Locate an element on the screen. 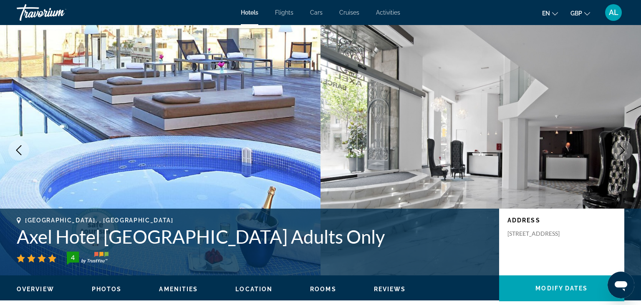  a: Hotels is located at coordinates (250, 13).